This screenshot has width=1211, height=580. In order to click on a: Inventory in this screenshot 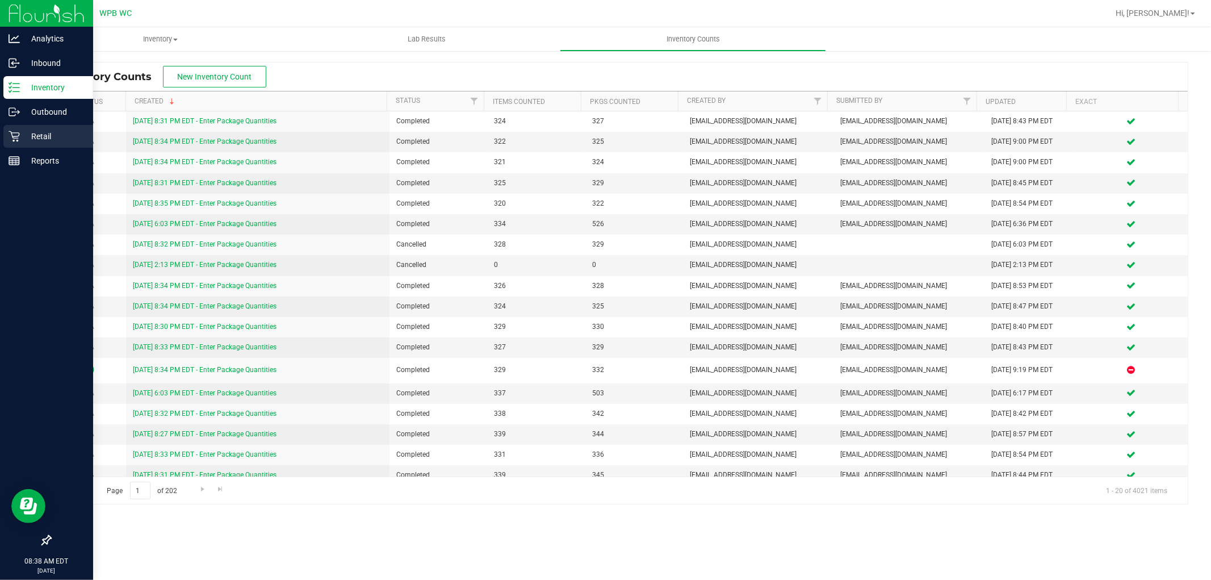, I will do `click(160, 39)`.